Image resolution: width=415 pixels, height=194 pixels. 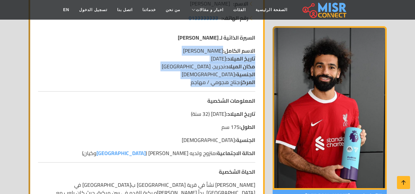 What do you see at coordinates (66, 10) in the screenshot?
I see `a: EN` at bounding box center [66, 10].